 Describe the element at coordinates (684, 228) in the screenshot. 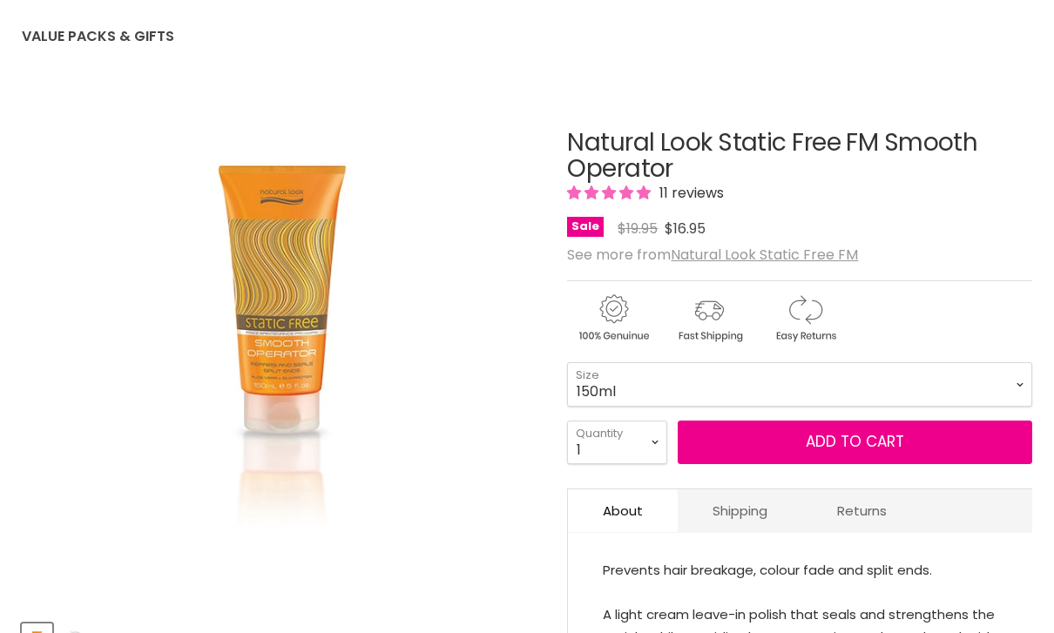

I see `span: $16.95` at that location.